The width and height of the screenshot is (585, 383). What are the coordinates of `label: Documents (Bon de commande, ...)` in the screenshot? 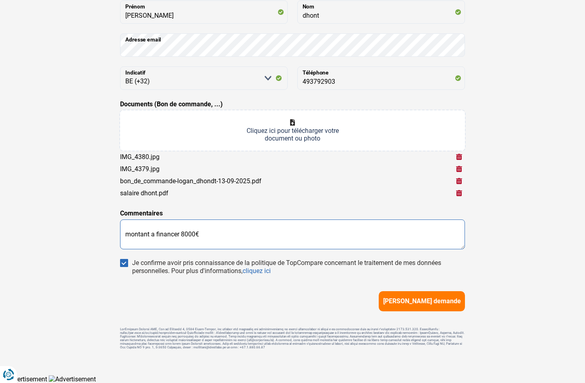 It's located at (171, 104).